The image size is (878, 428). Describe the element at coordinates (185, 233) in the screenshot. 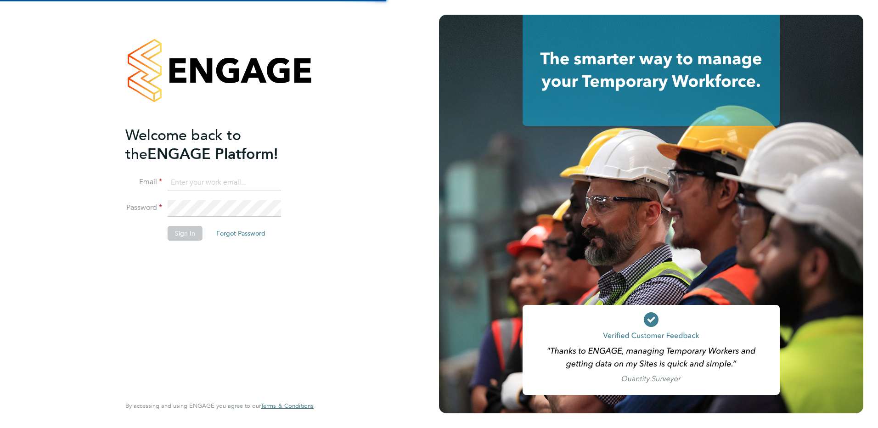

I see `button: Sign In` at that location.